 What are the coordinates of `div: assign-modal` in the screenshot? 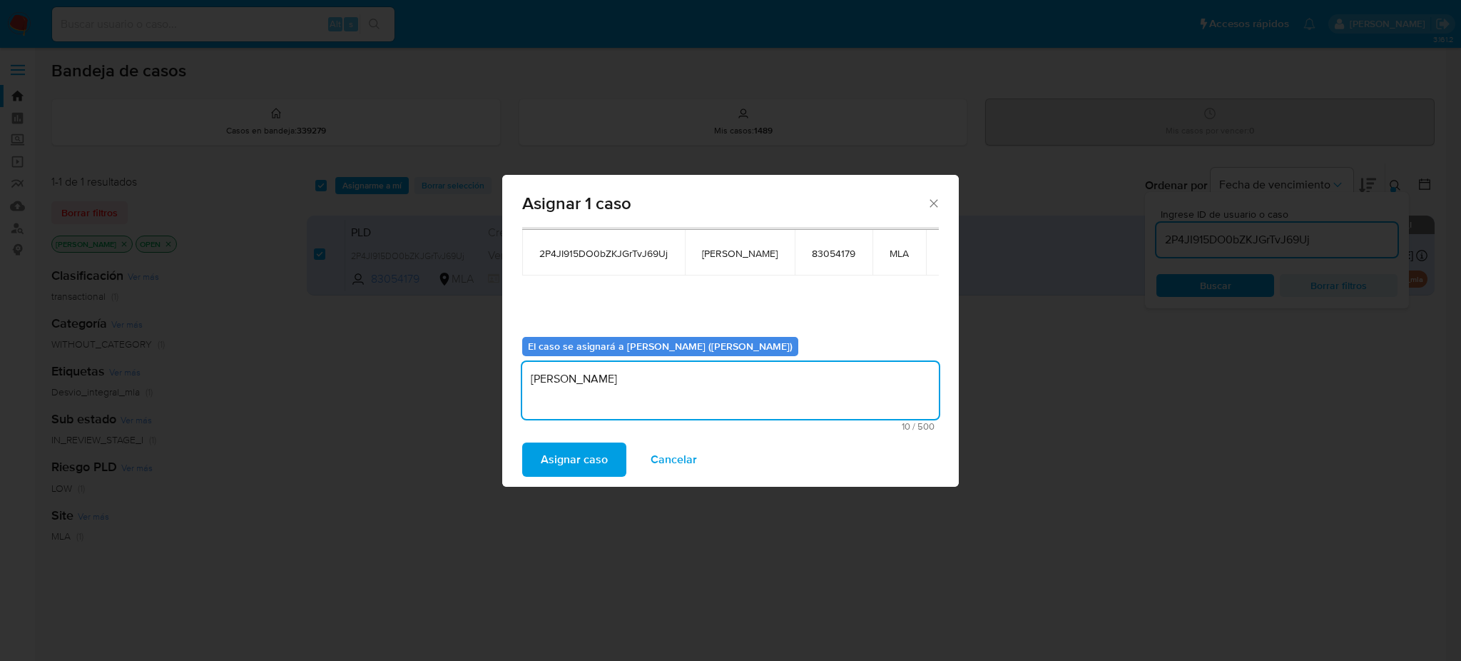 It's located at (730, 330).